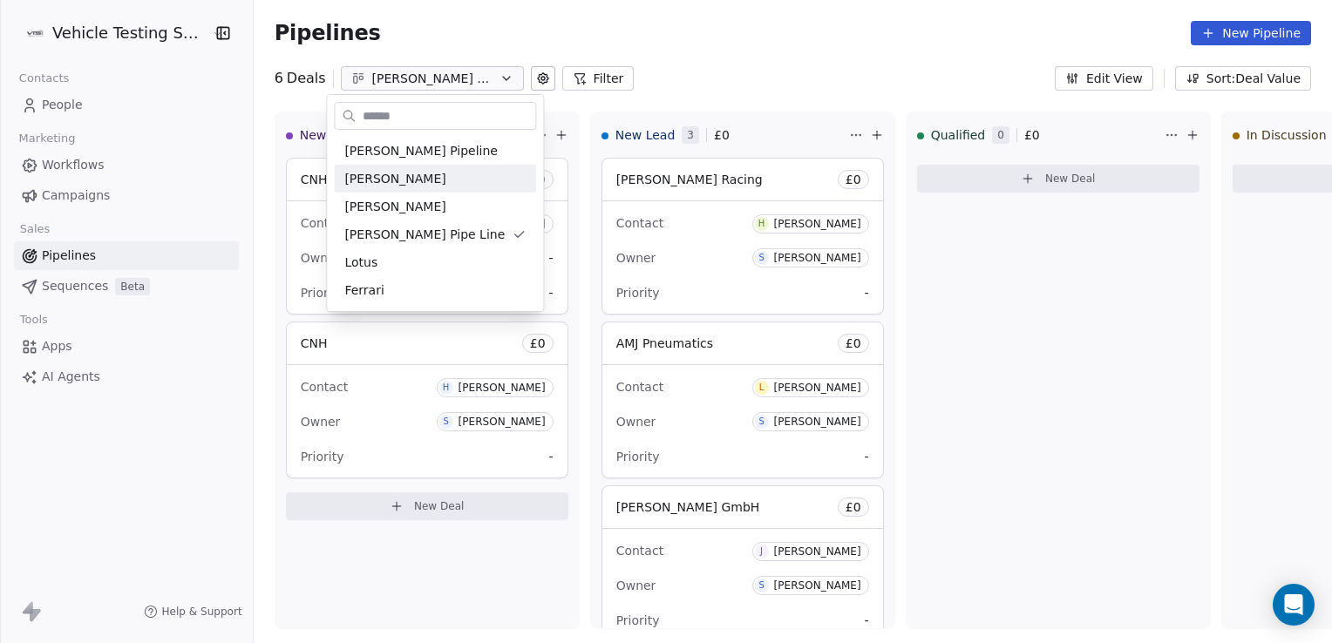 The image size is (1332, 643). I want to click on span: Lotus, so click(361, 262).